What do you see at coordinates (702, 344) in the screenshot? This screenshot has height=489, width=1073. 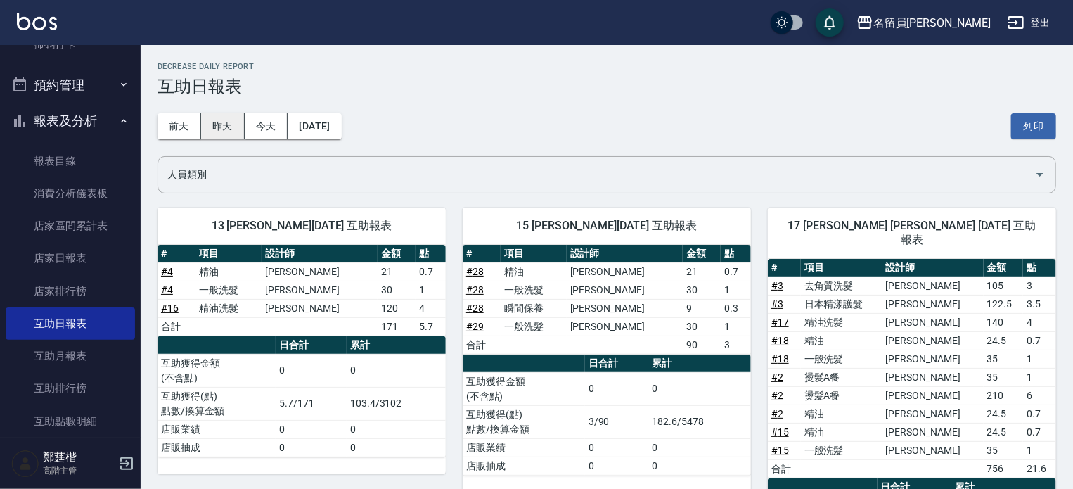 I see `td: 90` at bounding box center [702, 344].